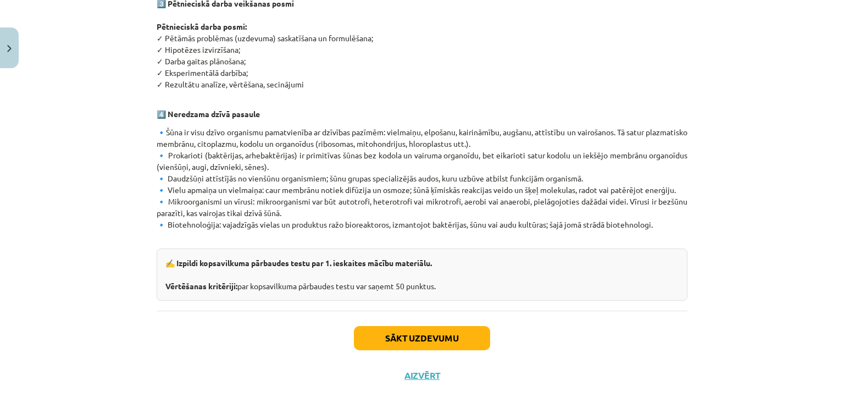 The image size is (844, 408). I want to click on b: ✍️ Izpildi kopsavilkuma pārbaudes testu par 1. ieskaites mācību materiālu., so click(298, 263).